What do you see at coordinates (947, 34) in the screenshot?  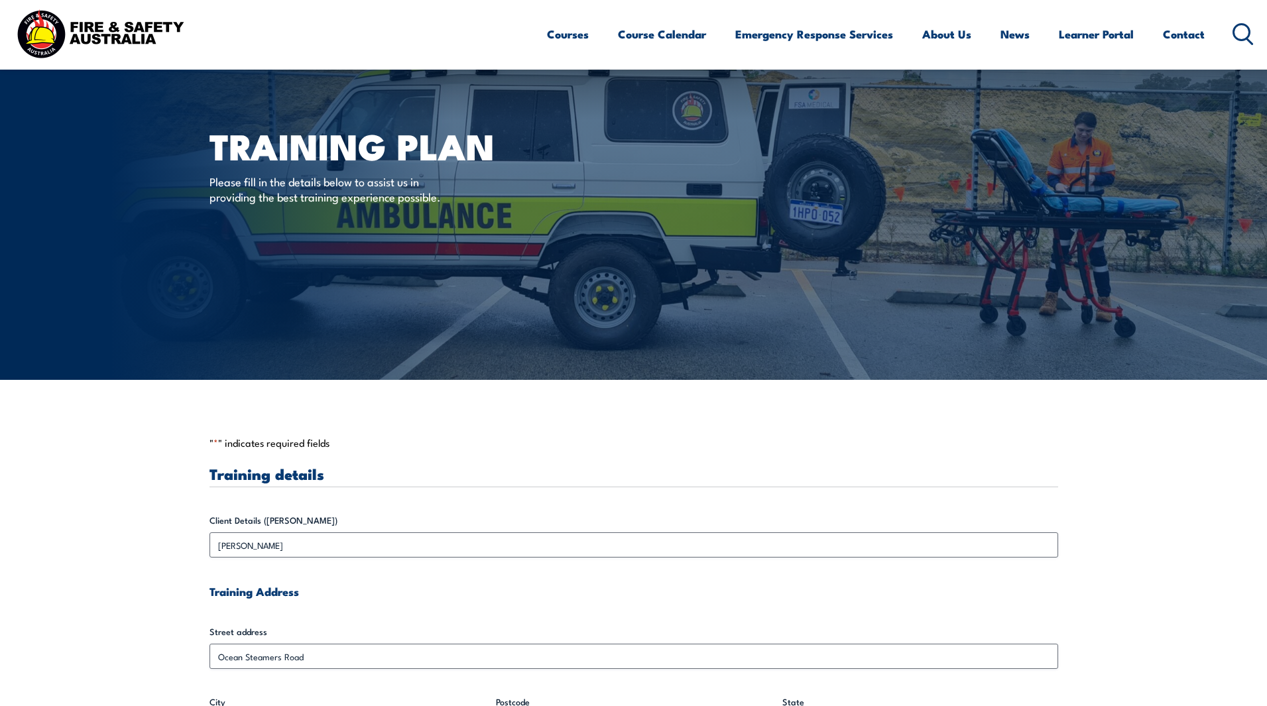 I see `a: About Us` at bounding box center [947, 34].